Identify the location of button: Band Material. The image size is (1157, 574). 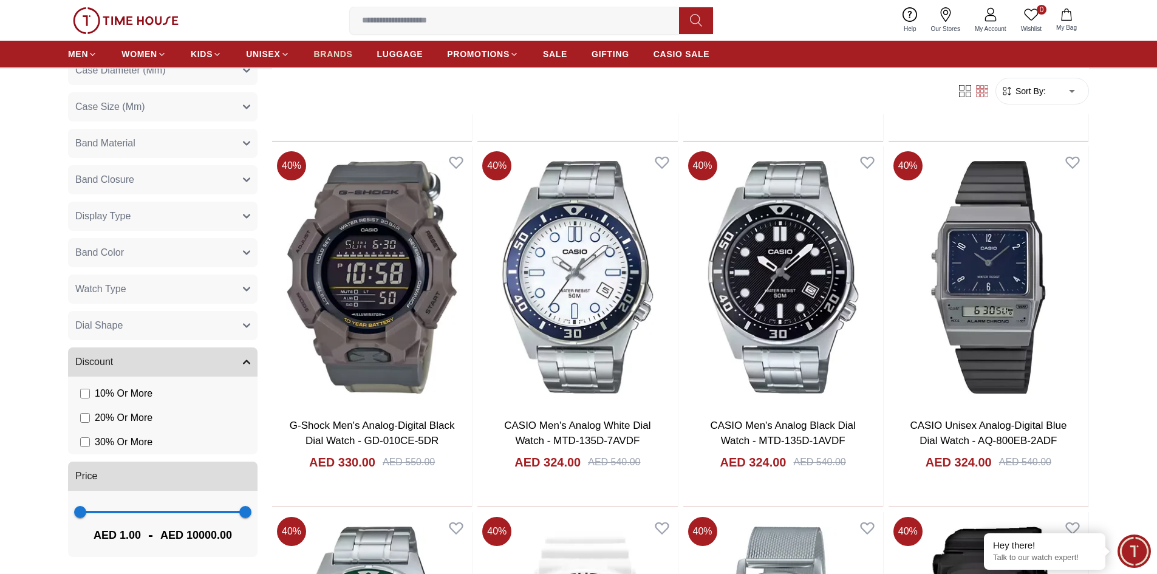
(163, 143).